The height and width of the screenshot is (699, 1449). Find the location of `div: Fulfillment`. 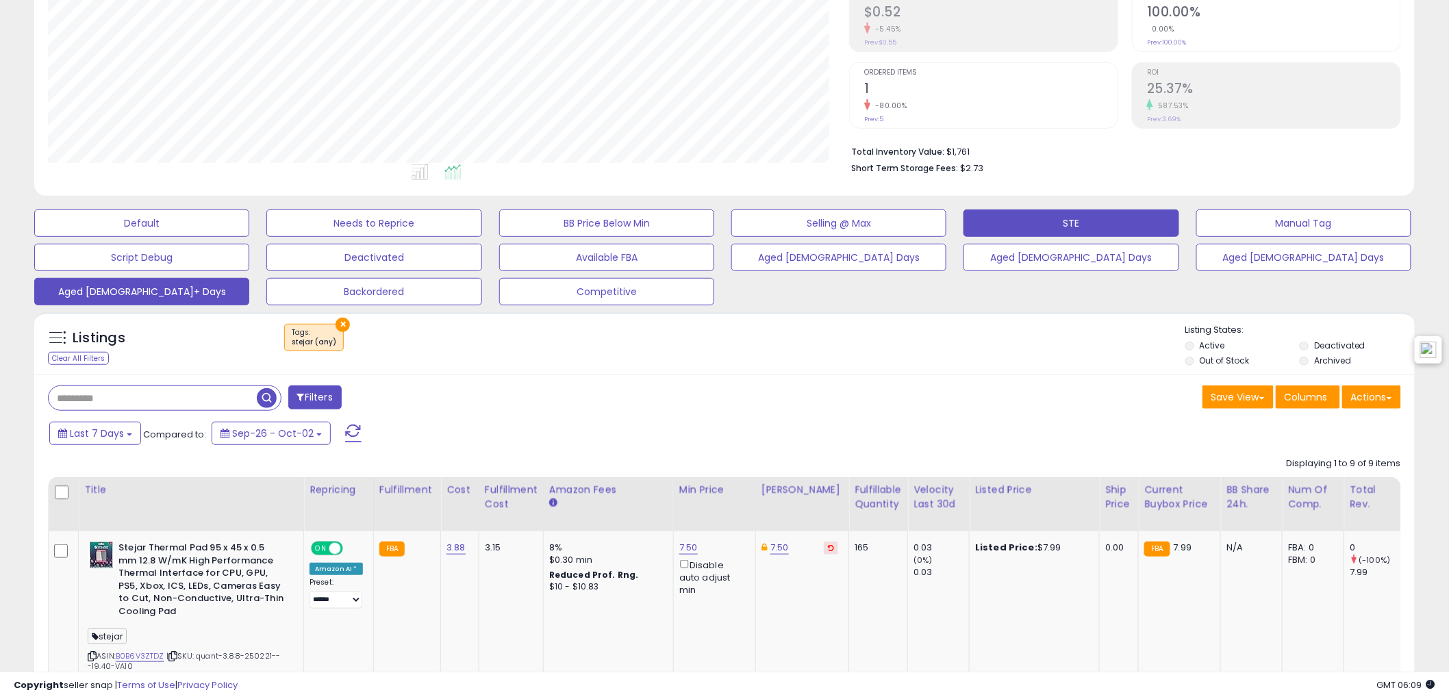

div: Fulfillment is located at coordinates (407, 490).